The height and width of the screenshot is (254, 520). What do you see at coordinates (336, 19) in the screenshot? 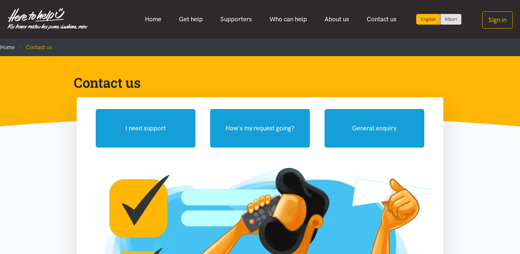
I see `a: About us` at bounding box center [336, 19].